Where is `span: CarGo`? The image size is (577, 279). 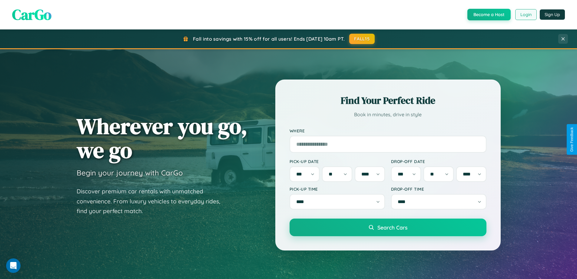 span: CarGo is located at coordinates (32, 15).